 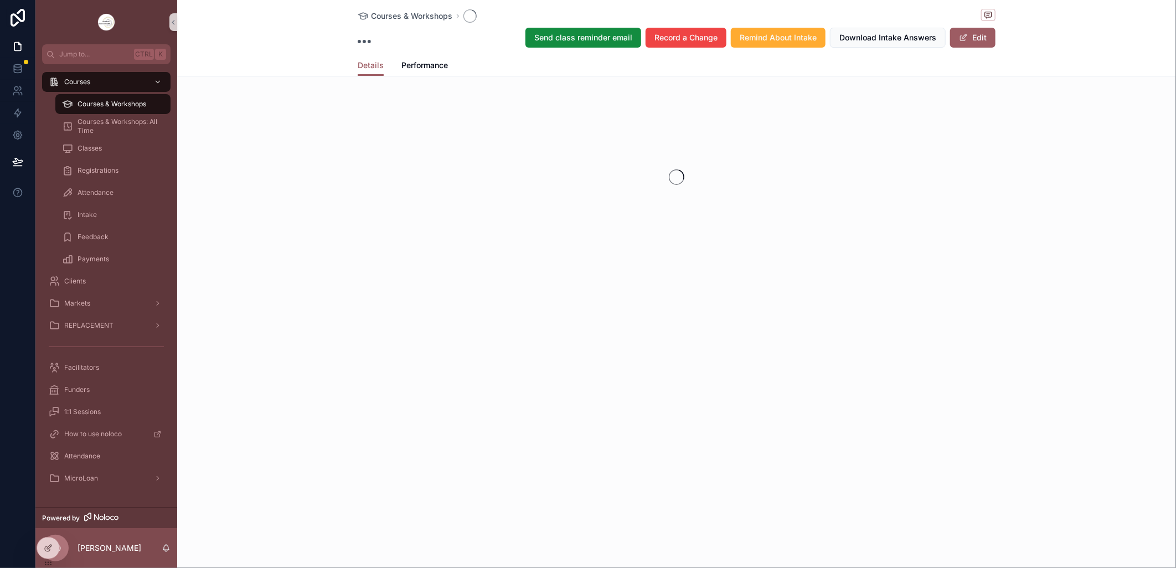 What do you see at coordinates (144, 54) in the screenshot?
I see `span: Ctrl` at bounding box center [144, 54].